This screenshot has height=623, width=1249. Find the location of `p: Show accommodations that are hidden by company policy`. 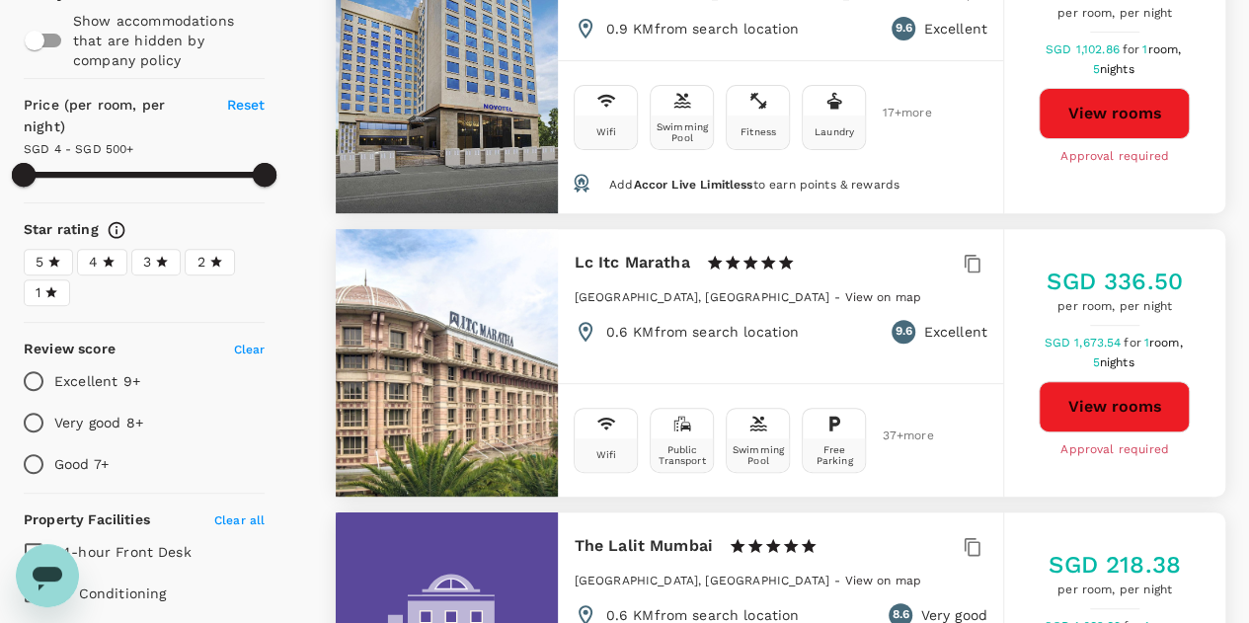

p: Show accommodations that are hidden by company policy is located at coordinates (168, 40).